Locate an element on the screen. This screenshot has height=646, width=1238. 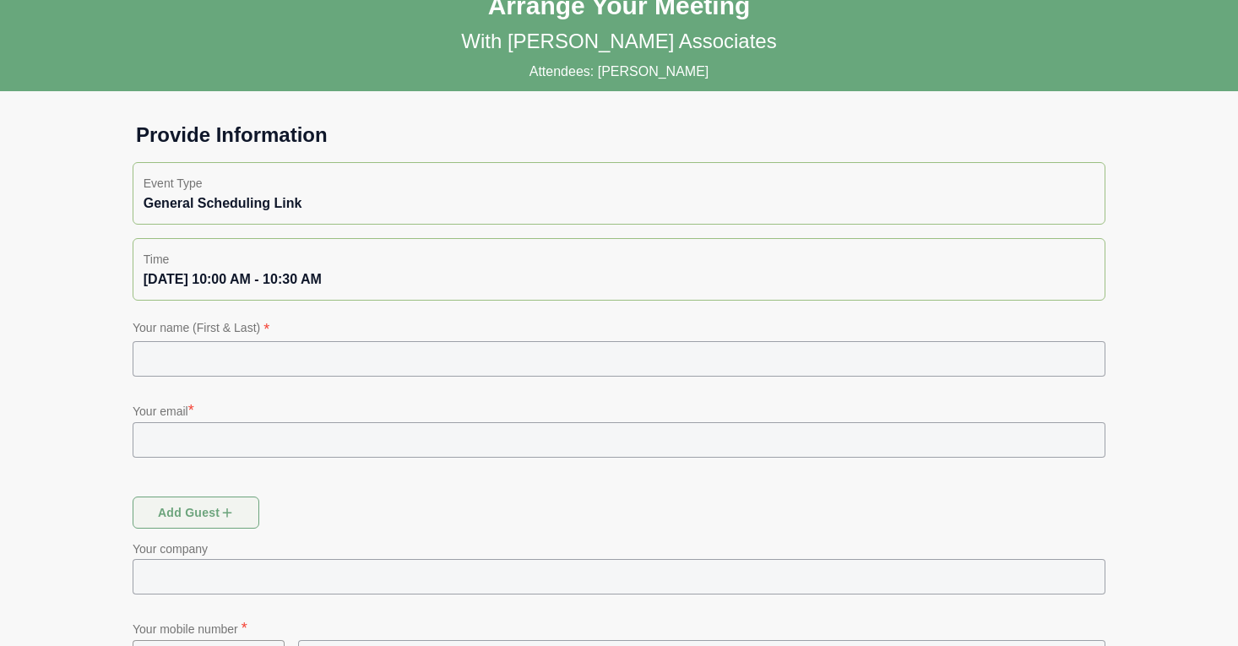
p: Your mobile number is located at coordinates (619, 628).